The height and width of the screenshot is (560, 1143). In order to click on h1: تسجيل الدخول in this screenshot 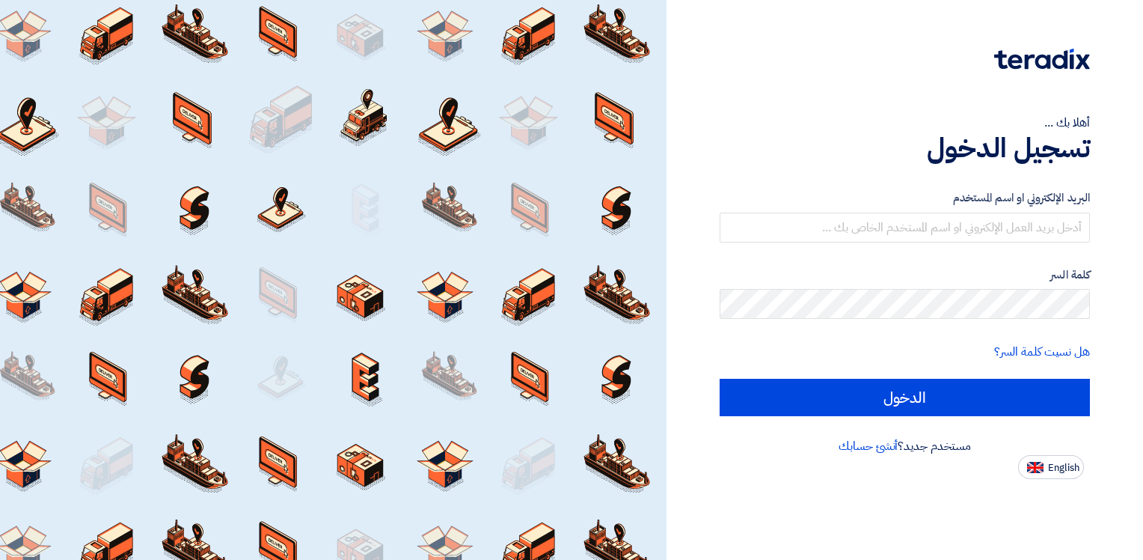, I will do `click(905, 148)`.